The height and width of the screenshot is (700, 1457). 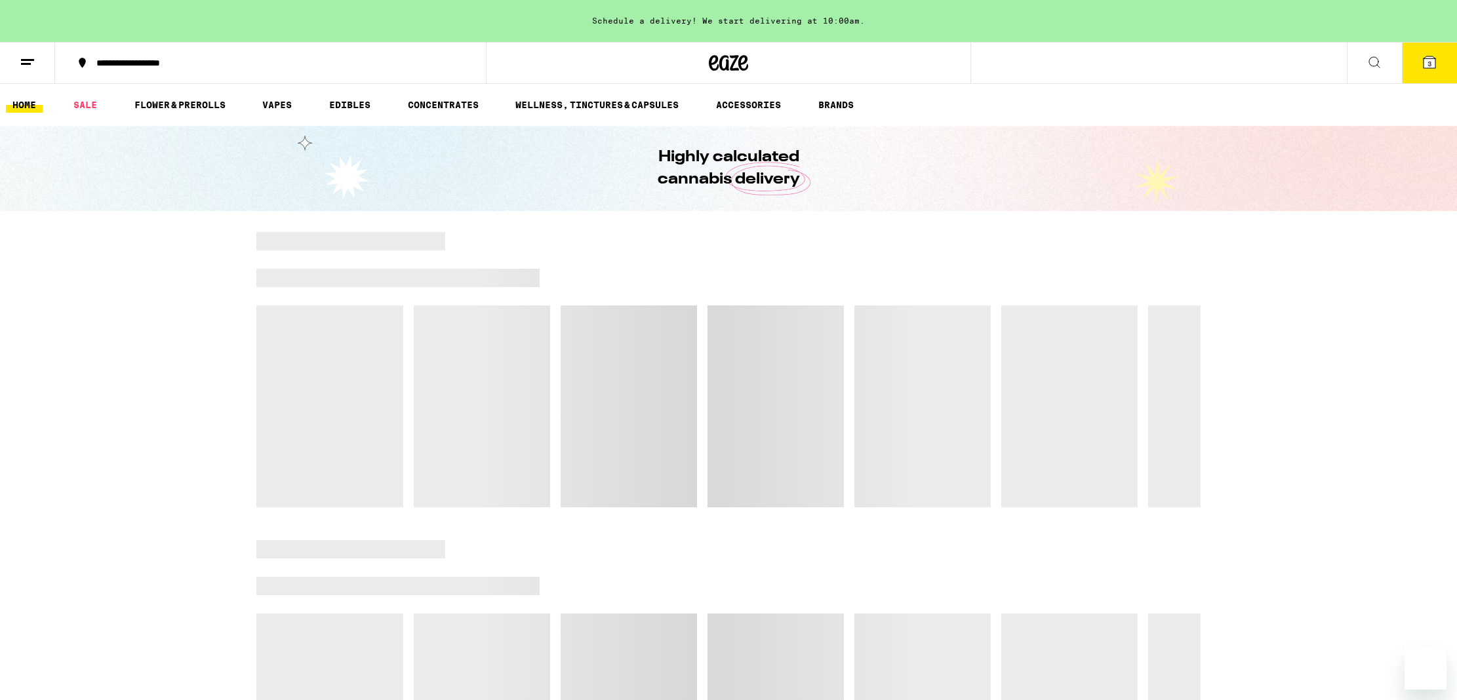 I want to click on a: EDIBLES, so click(x=349, y=105).